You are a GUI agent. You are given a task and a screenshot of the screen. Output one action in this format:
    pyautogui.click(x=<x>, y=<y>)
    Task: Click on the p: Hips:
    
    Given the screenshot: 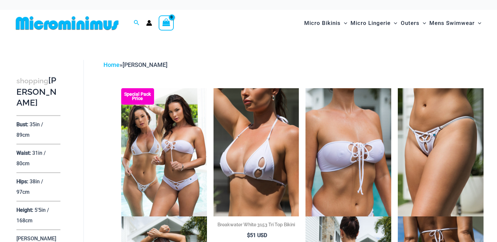 What is the action you would take?
    pyautogui.click(x=22, y=182)
    